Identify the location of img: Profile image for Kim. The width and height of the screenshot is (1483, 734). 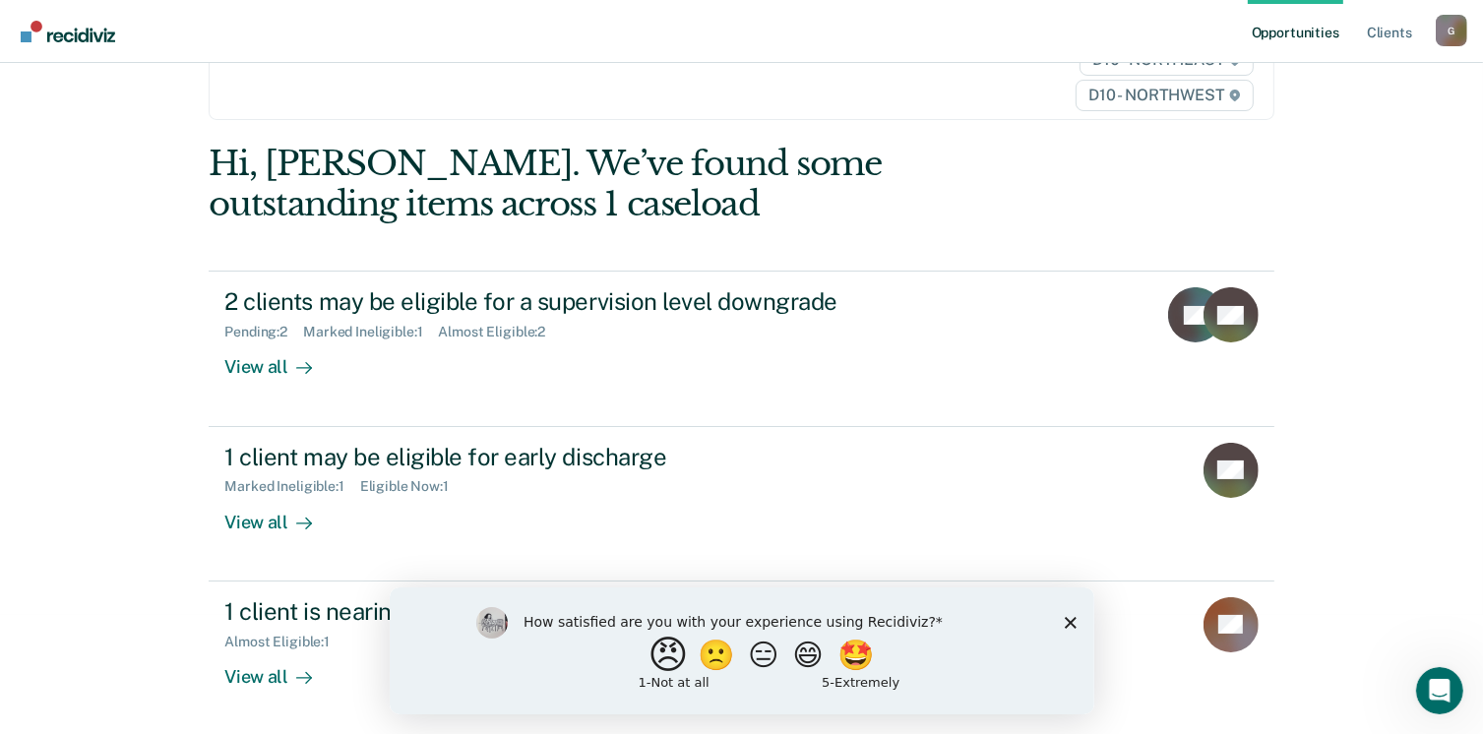
(102, 35).